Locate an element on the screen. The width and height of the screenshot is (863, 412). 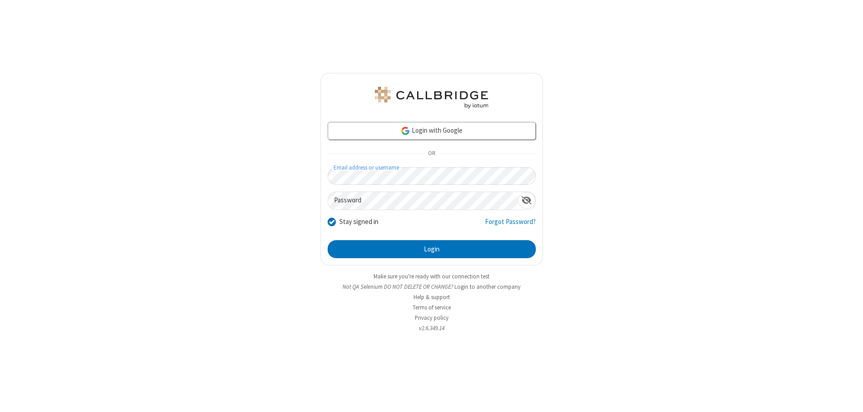
a: Forgot Password? is located at coordinates (510, 225).